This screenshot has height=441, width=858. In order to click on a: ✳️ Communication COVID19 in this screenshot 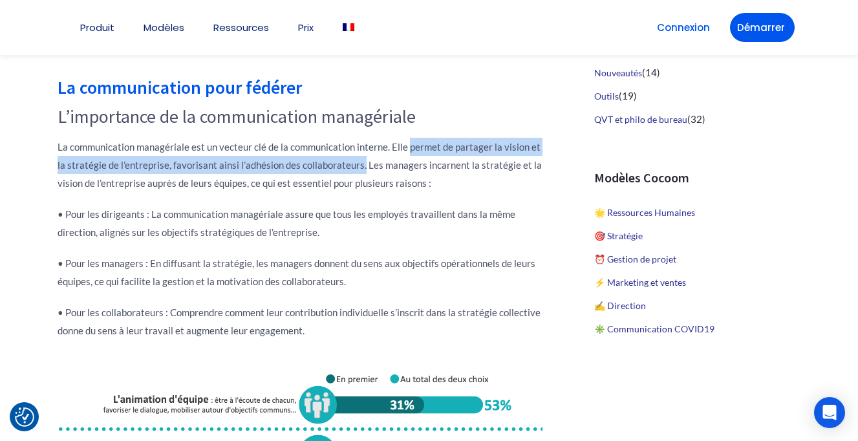, I will do `click(655, 329)`.